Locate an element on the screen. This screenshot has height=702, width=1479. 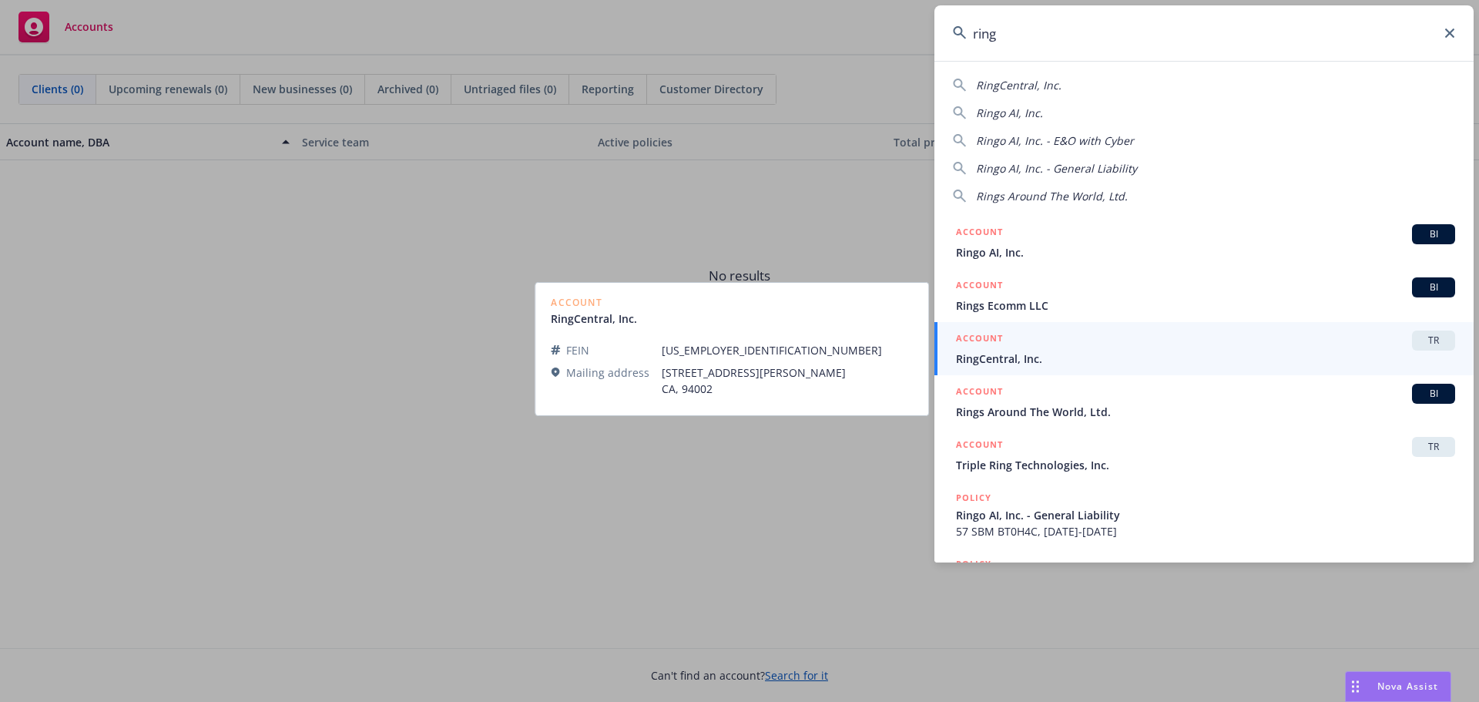
a: ACCOUNTBIRings Ecomm LLC is located at coordinates (1204, 295).